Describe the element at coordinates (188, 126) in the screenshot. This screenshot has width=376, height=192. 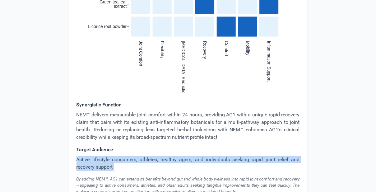
I see `p: NEM™ delivers measurable joint comfort within 24 hours, providing AG1 with a unique rapid-recover...` at that location.